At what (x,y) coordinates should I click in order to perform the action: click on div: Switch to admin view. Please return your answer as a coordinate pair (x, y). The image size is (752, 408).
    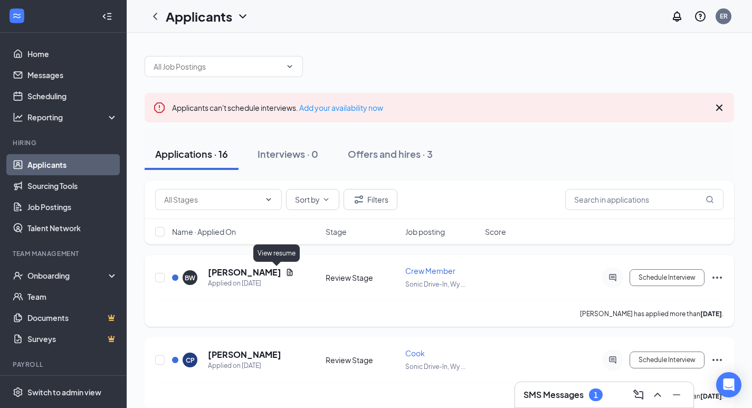
    Looking at the image, I should click on (64, 392).